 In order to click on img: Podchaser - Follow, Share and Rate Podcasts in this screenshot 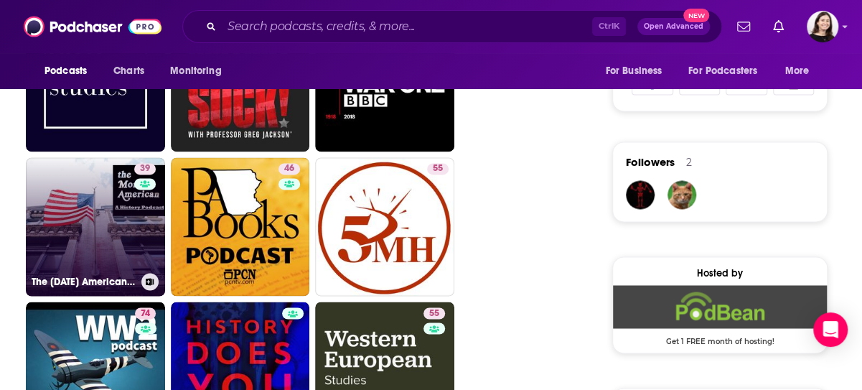, I will do `click(93, 27)`.